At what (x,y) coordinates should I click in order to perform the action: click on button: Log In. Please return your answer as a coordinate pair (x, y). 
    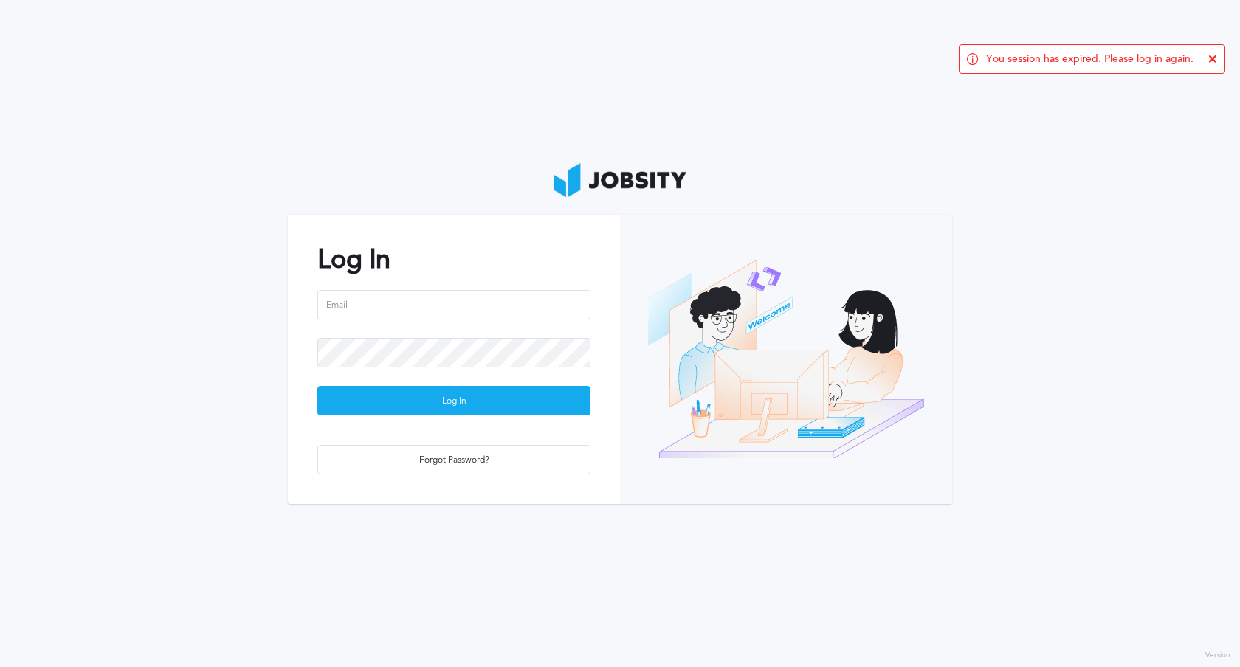
    Looking at the image, I should click on (454, 401).